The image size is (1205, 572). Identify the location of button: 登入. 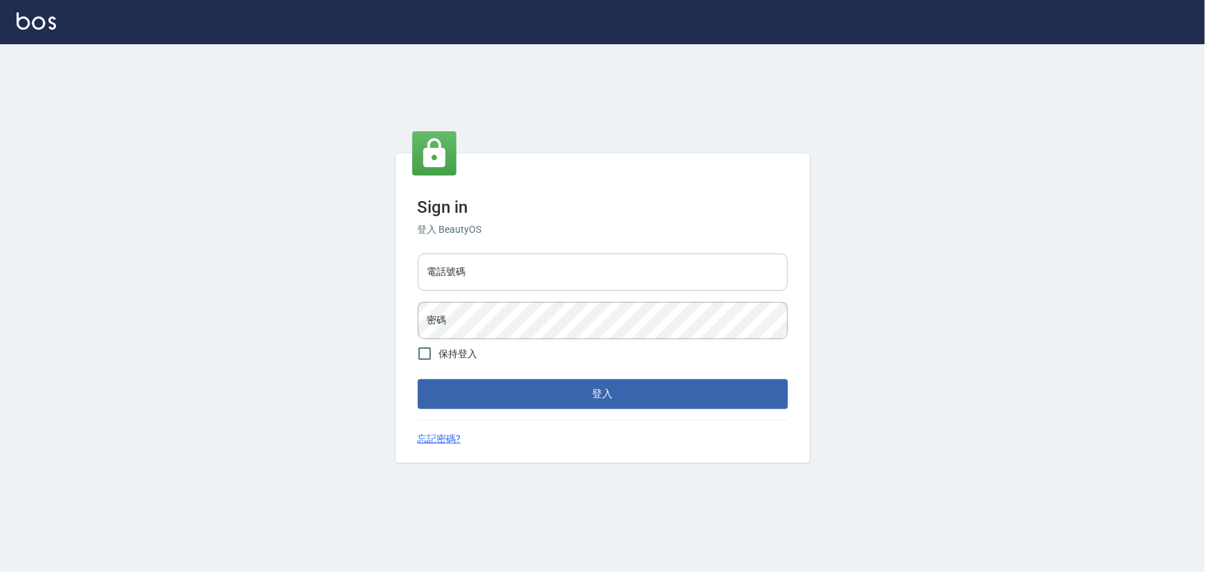
(603, 393).